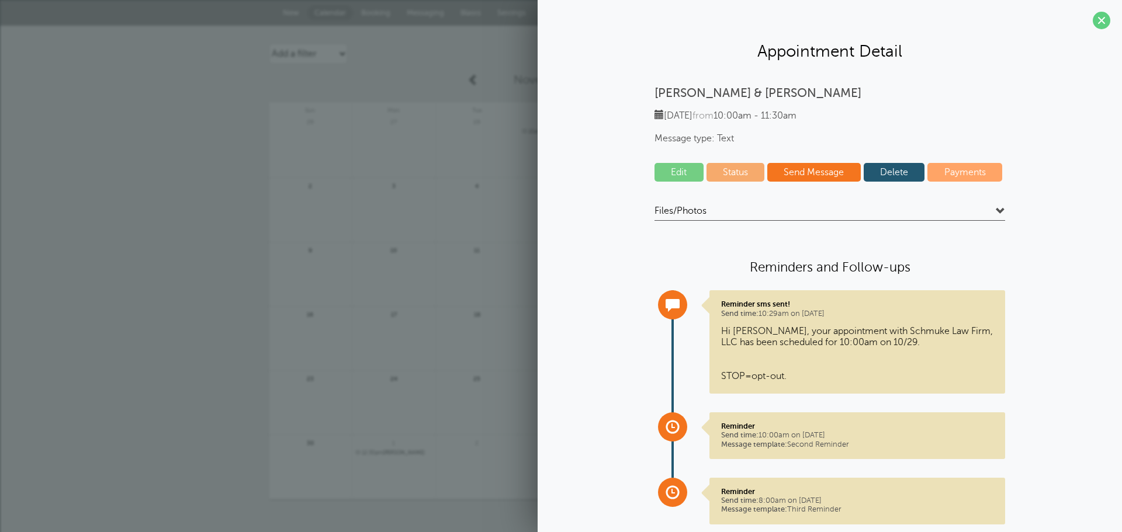 This screenshot has height=532, width=1122. What do you see at coordinates (560, 131) in the screenshot?
I see `span: Richard &amp; Cynthia Pennington` at bounding box center [560, 131].